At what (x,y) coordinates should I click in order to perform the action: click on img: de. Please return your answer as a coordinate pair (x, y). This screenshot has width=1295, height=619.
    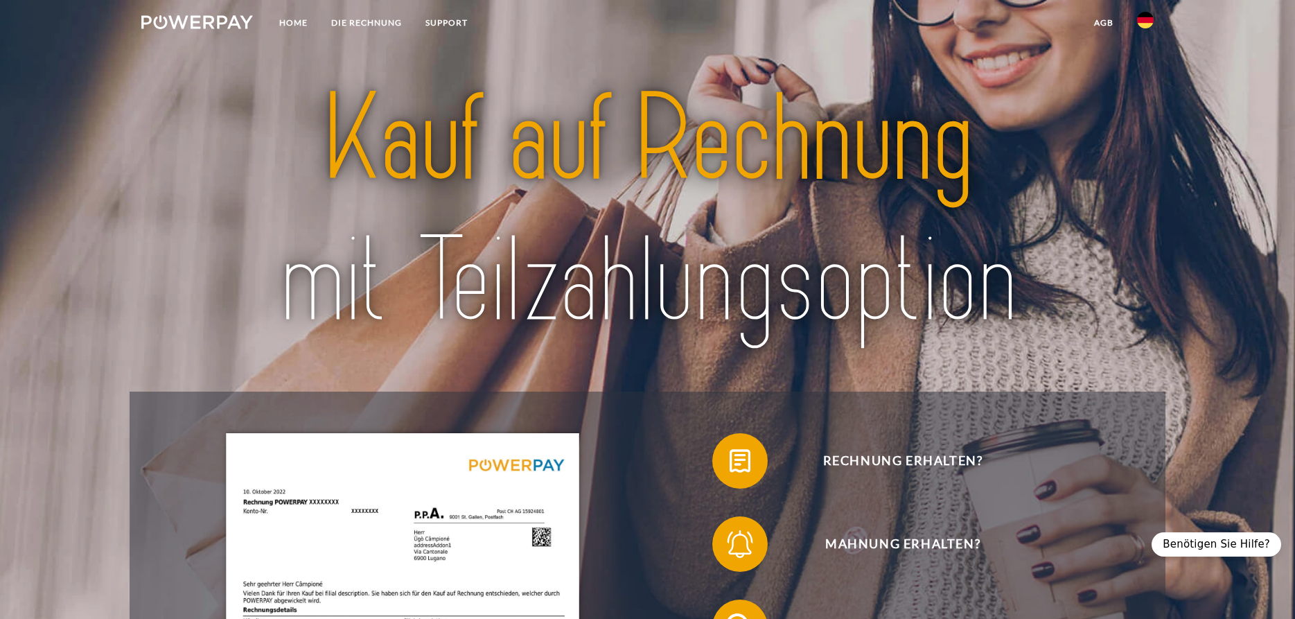
    Looking at the image, I should click on (1145, 20).